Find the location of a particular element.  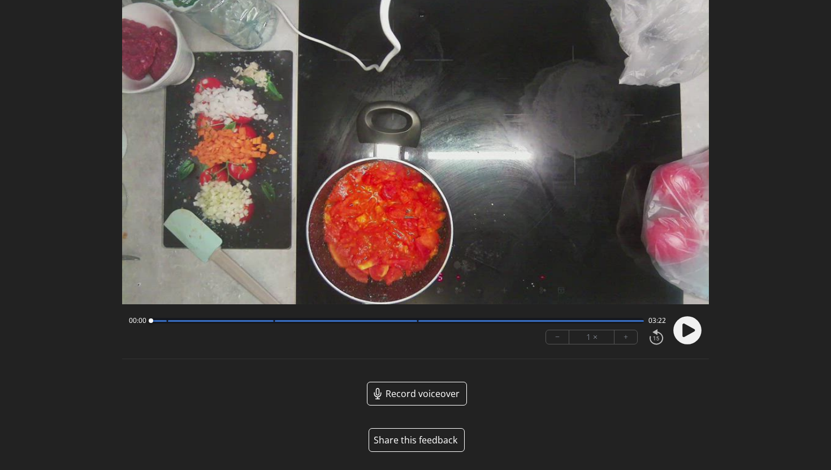

div: 1 × is located at coordinates (592, 337).